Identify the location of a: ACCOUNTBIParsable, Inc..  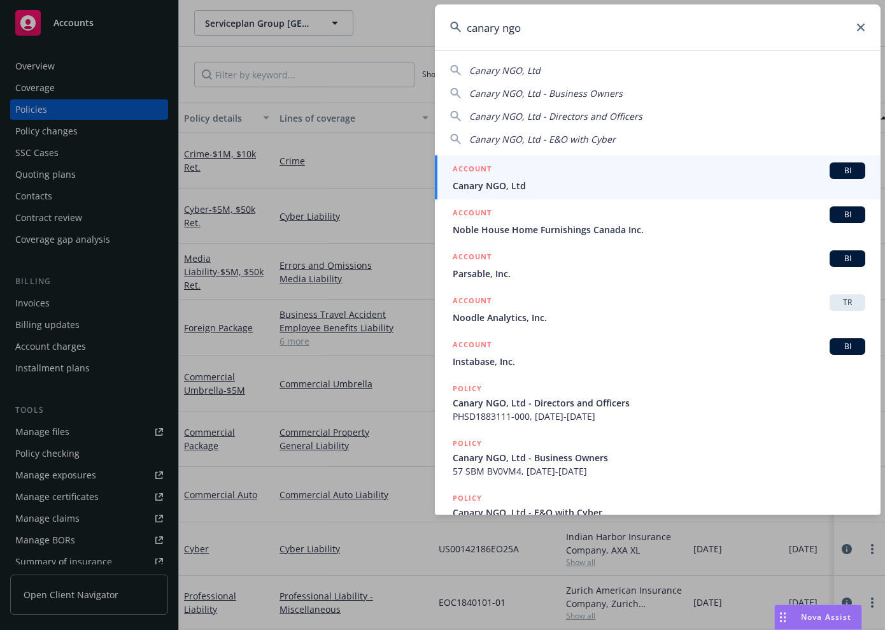
(658, 265).